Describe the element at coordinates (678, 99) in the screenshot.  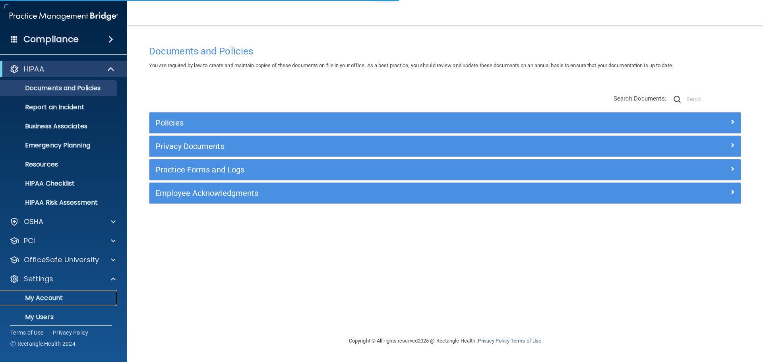
I see `img: ic-search.3b580494.png` at that location.